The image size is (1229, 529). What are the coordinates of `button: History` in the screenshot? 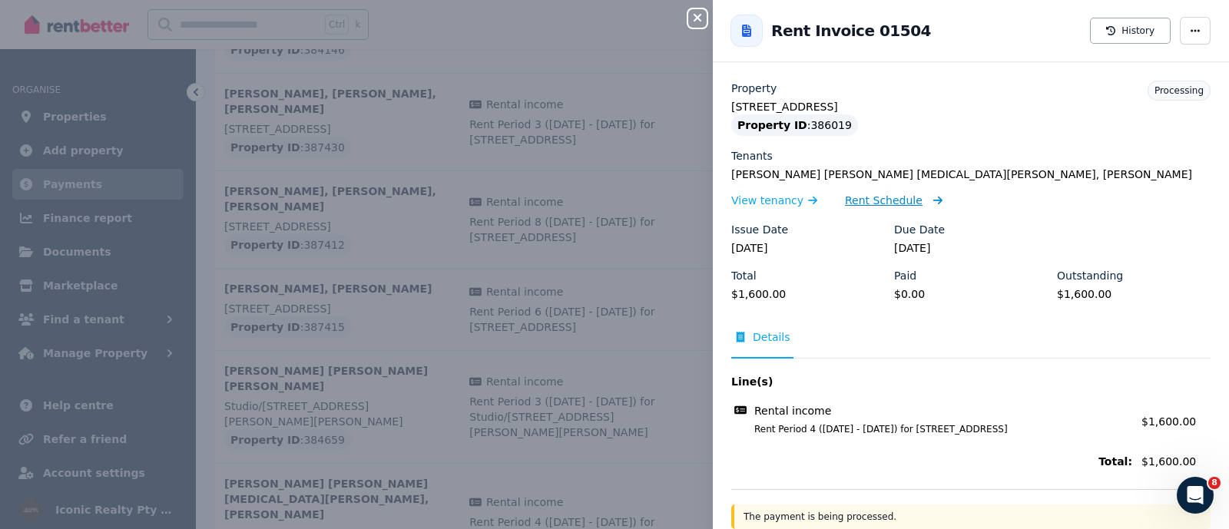 It's located at (1130, 31).